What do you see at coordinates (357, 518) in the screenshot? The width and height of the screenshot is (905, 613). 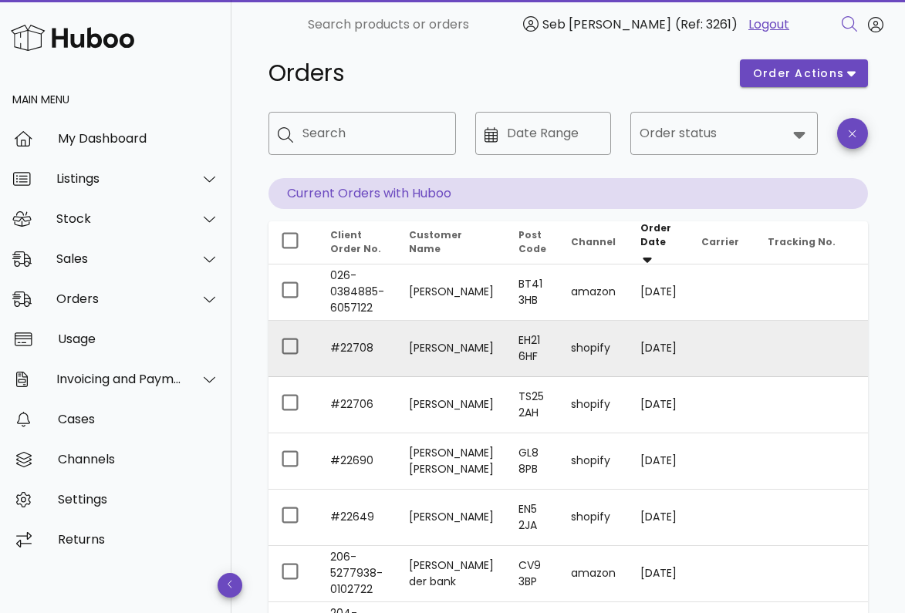 I see `td: #22649` at bounding box center [357, 518].